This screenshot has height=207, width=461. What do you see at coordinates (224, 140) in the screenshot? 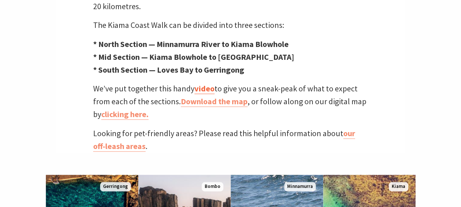
I see `a: our off-leash areas` at bounding box center [224, 140].